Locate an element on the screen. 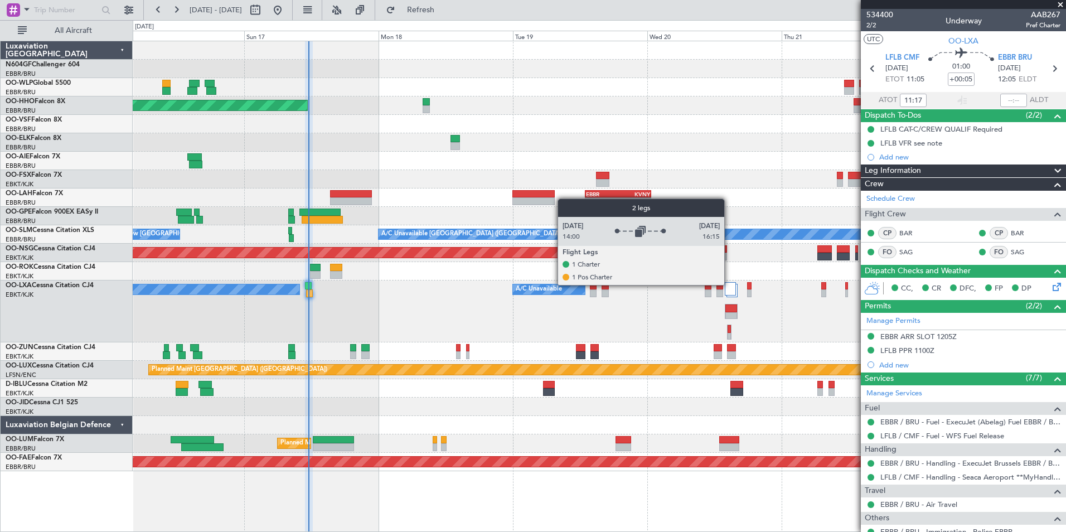 Image resolution: width=1066 pixels, height=532 pixels. span: OO-FAE is located at coordinates (18, 458).